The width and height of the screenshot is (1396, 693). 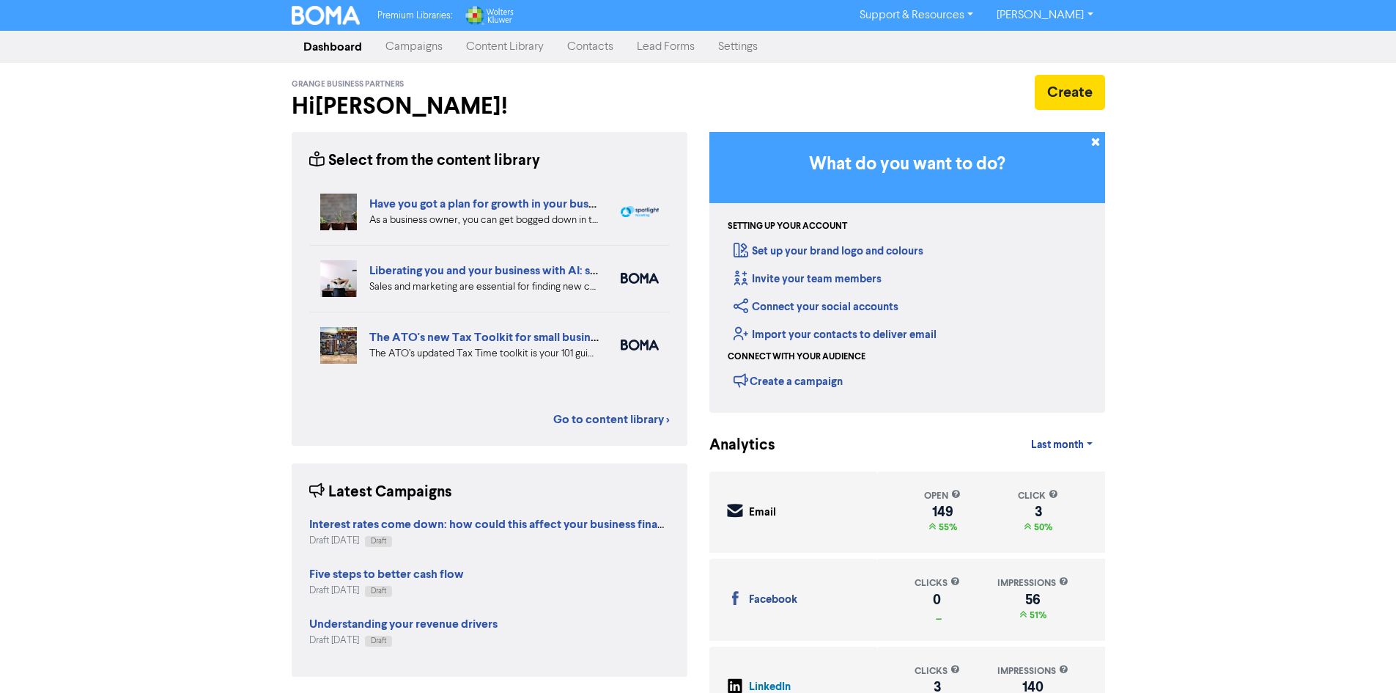 What do you see at coordinates (590, 47) in the screenshot?
I see `a: Contacts` at bounding box center [590, 47].